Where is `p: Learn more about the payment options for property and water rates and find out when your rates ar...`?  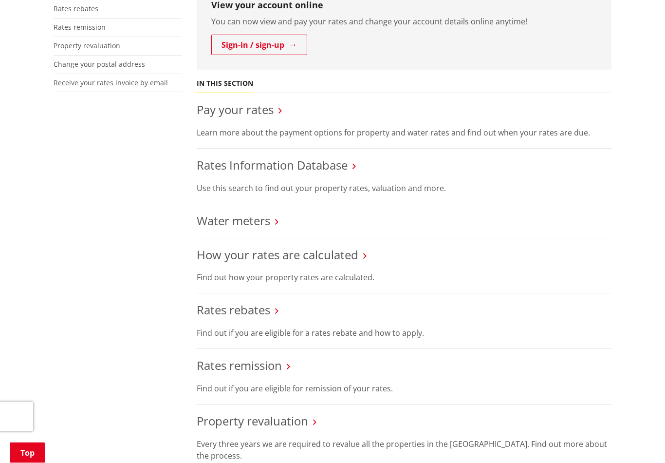 p: Learn more about the payment options for property and water rates and find out when your rates ar... is located at coordinates (404, 133).